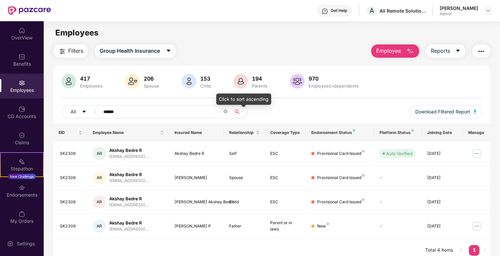 This screenshot has height=256, width=500. I want to click on th: Coverage Type, so click(285, 132).